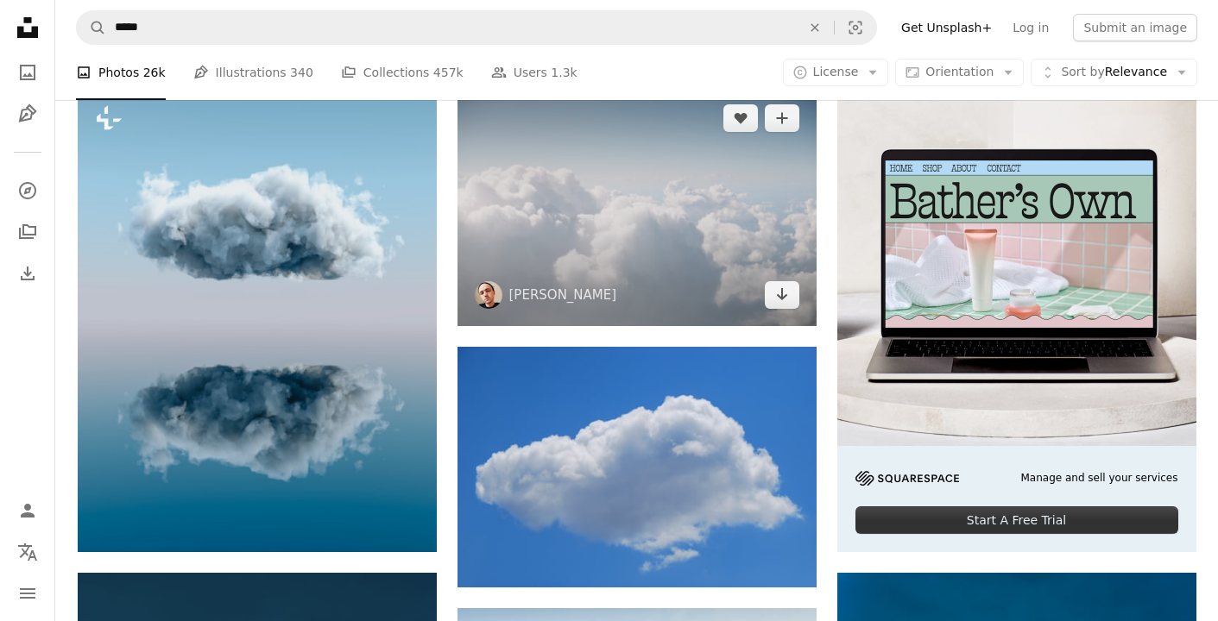 The image size is (1218, 621). What do you see at coordinates (1016, 520) in the screenshot?
I see `div: Start A Free Trial` at bounding box center [1016, 520].